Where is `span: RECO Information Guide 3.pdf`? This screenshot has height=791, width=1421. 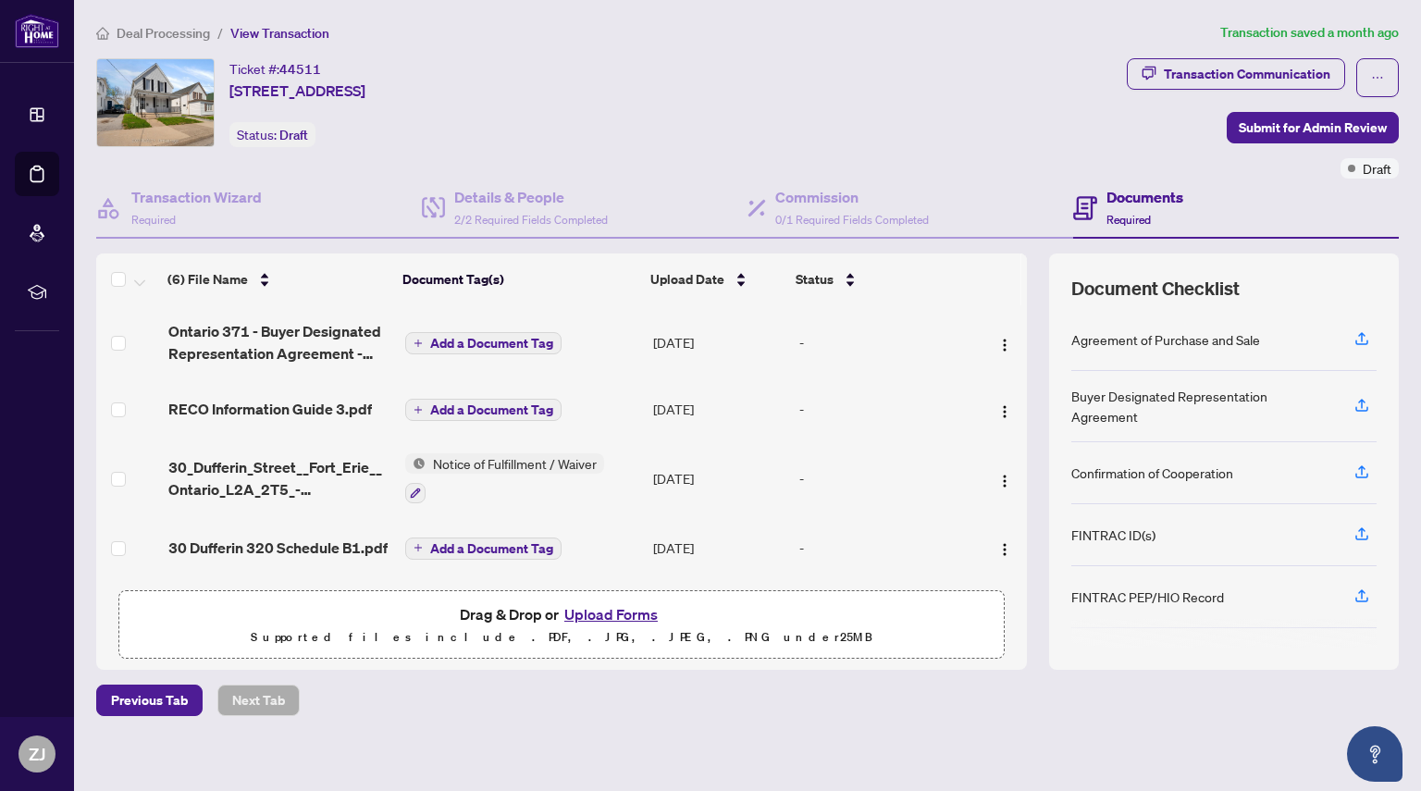
span: RECO Information Guide 3.pdf is located at coordinates (270, 409).